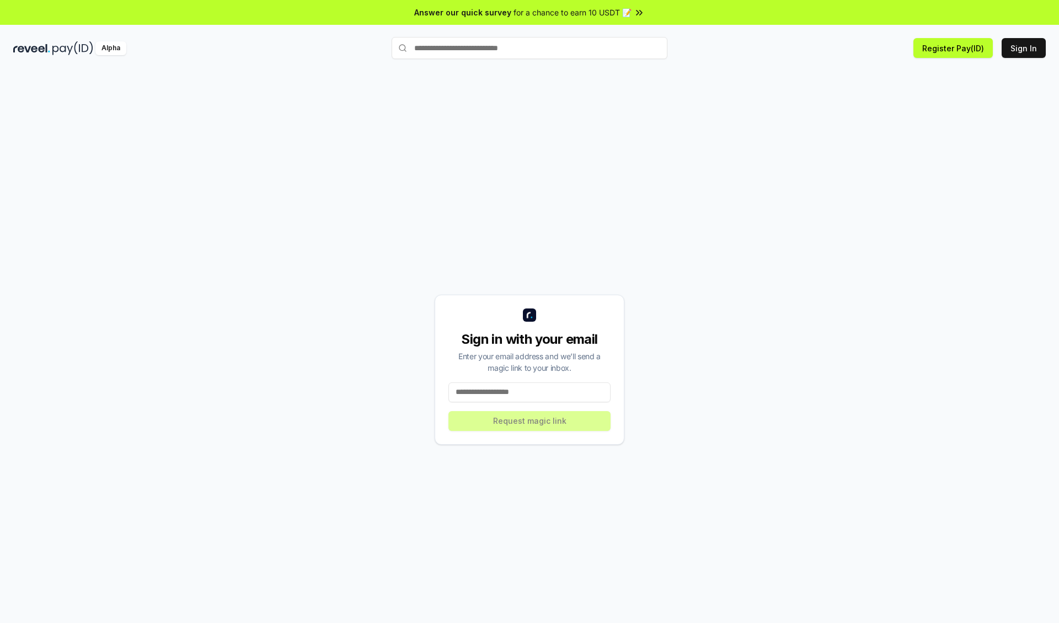 The image size is (1059, 623). I want to click on img: logo_small, so click(529, 315).